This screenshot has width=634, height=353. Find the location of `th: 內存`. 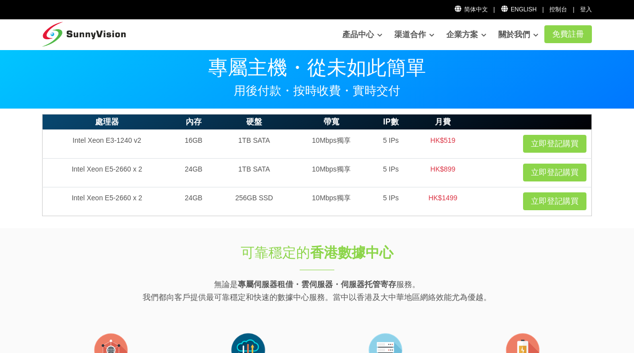

th: 內存 is located at coordinates (194, 122).